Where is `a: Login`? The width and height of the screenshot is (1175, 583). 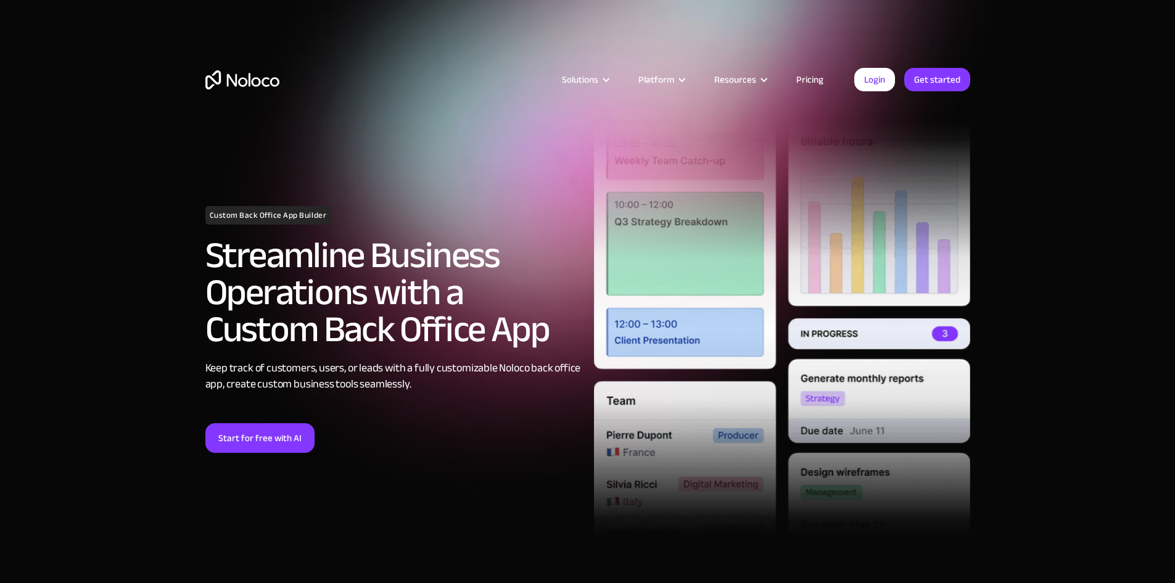 a: Login is located at coordinates (874, 80).